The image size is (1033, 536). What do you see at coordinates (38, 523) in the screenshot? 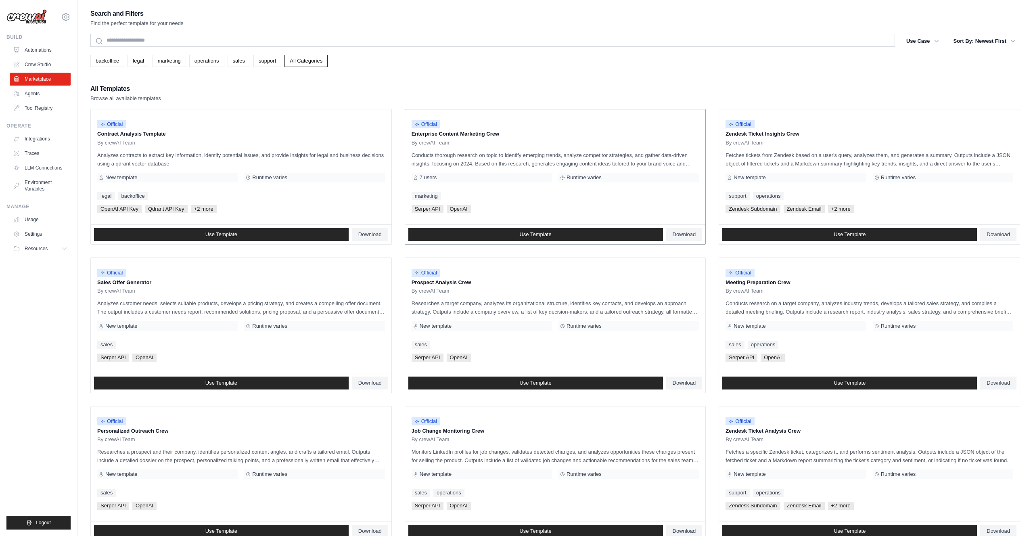
I see `button: Logout` at bounding box center [38, 523].